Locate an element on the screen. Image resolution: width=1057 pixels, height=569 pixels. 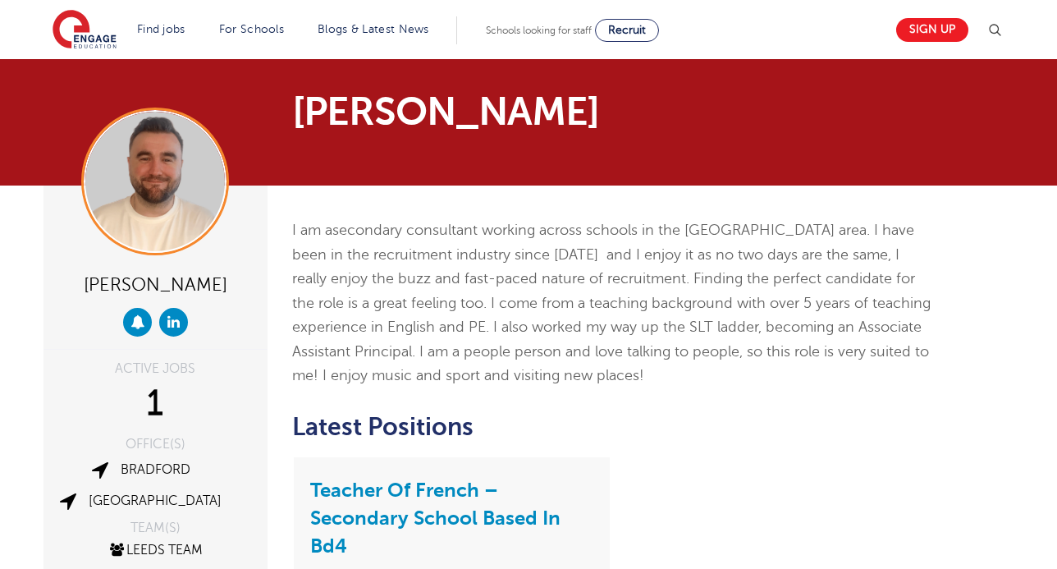
span: Schools looking for staff is located at coordinates (538, 30).